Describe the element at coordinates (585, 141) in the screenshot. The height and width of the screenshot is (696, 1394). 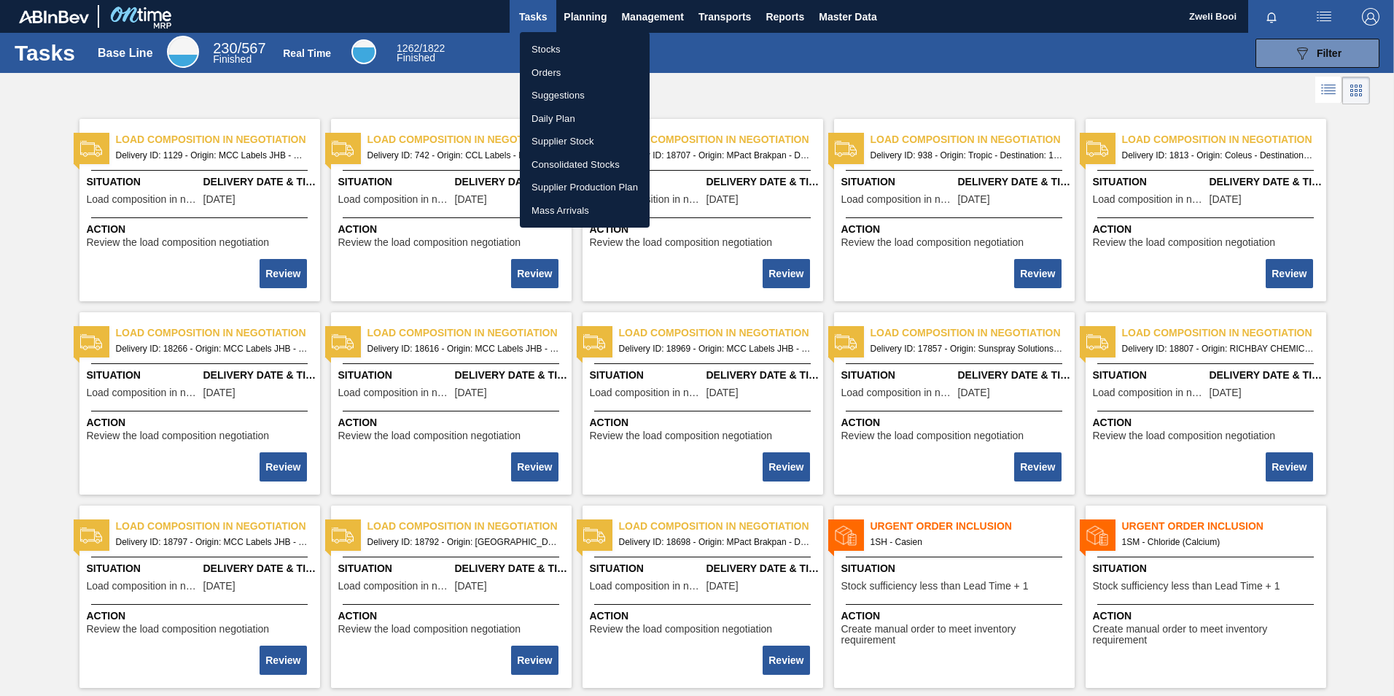
I see `a: Supplier Stock` at that location.